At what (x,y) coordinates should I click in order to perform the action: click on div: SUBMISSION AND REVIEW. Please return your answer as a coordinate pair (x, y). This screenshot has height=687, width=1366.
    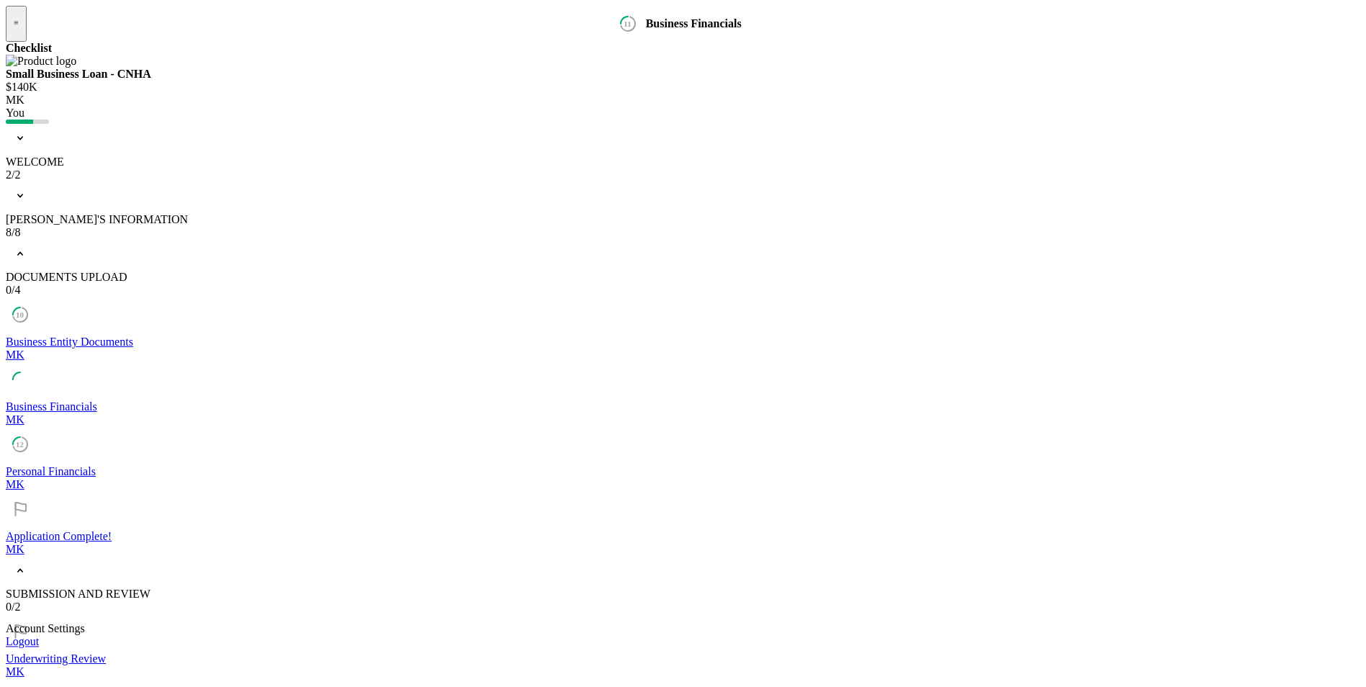
    Looking at the image, I should click on (682, 594).